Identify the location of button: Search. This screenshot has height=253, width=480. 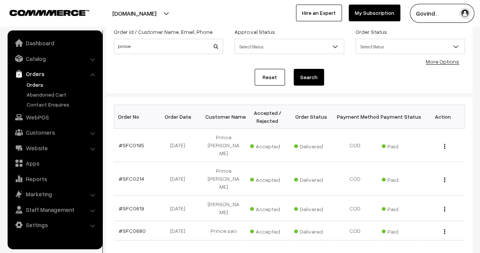
(309, 77).